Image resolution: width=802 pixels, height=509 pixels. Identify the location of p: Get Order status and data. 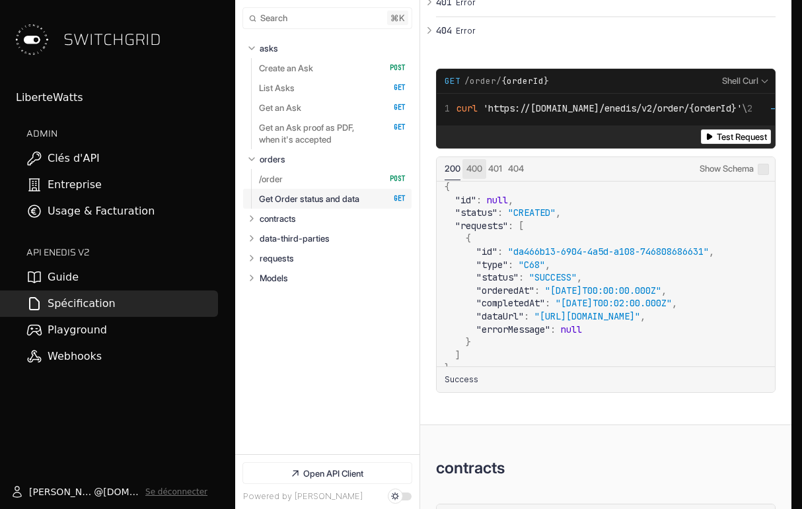
(309, 199).